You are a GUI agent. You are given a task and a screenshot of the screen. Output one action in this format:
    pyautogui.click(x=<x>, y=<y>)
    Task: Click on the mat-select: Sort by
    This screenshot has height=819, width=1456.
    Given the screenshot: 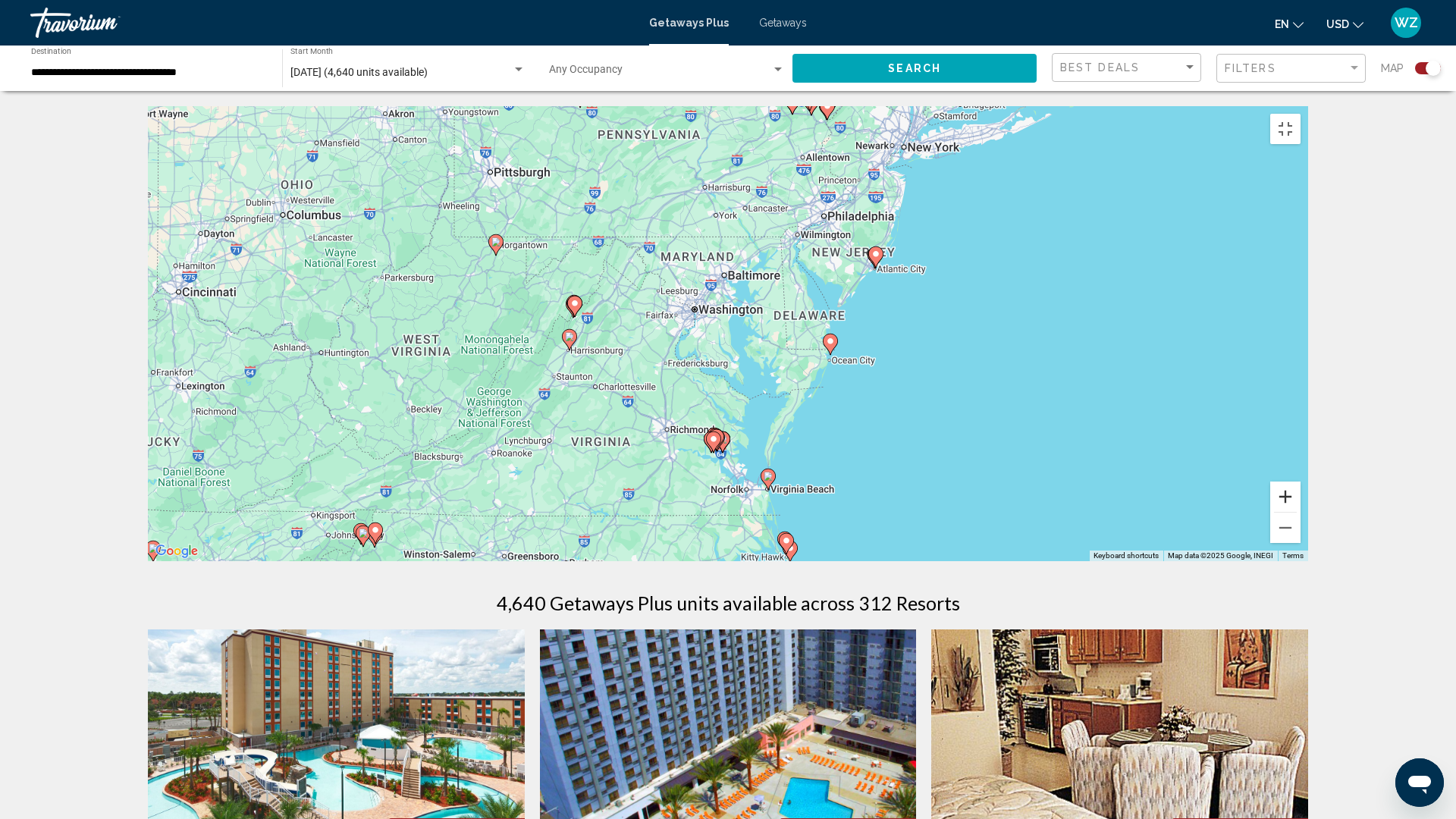 What is the action you would take?
    pyautogui.click(x=1129, y=67)
    